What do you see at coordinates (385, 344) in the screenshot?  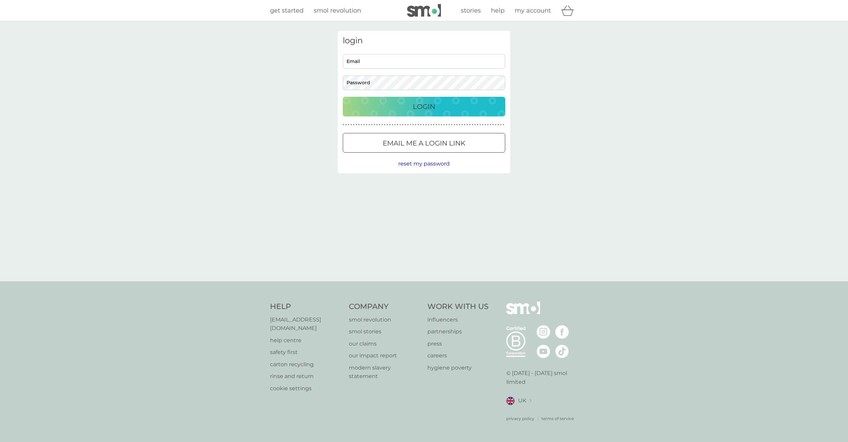 I see `p: our claims` at bounding box center [385, 344].